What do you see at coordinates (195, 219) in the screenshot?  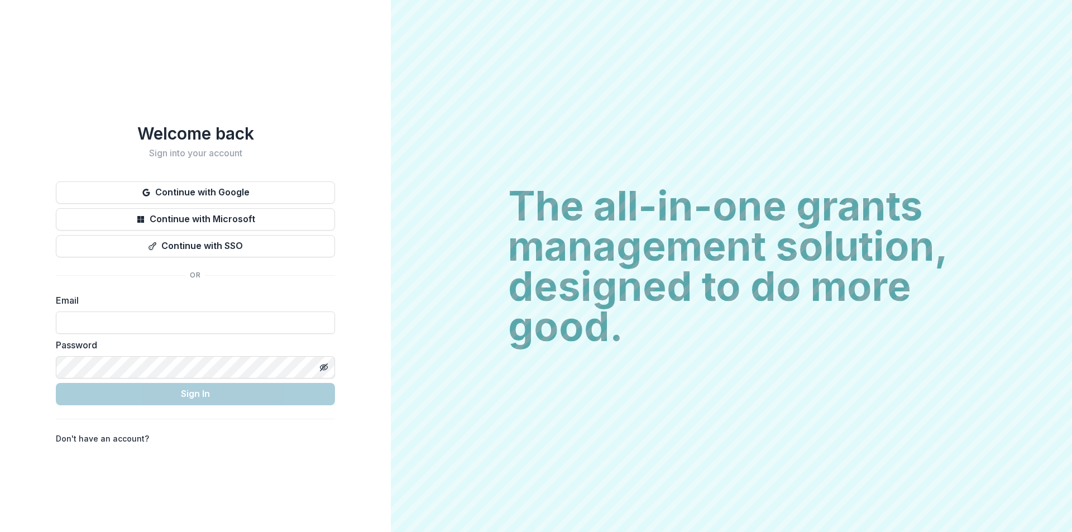 I see `button: Continue with Microsoft` at bounding box center [195, 219].